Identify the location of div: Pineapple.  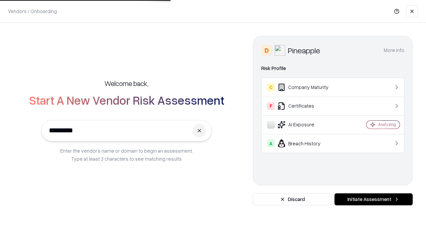
(304, 50).